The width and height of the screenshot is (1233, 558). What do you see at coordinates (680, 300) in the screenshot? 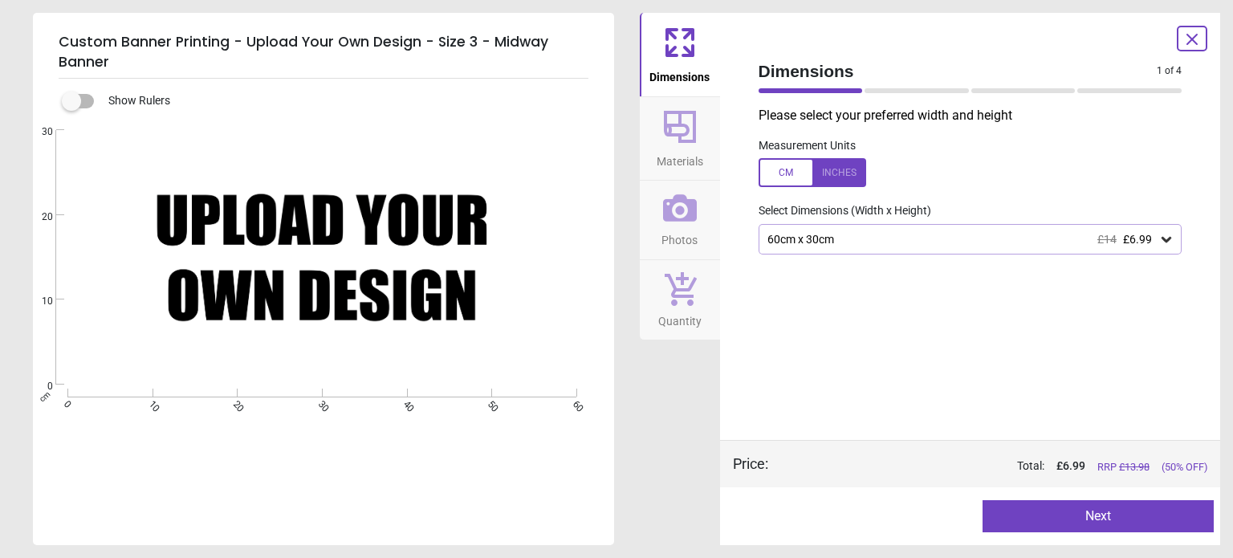
I see `button: Quantity` at bounding box center [680, 300].